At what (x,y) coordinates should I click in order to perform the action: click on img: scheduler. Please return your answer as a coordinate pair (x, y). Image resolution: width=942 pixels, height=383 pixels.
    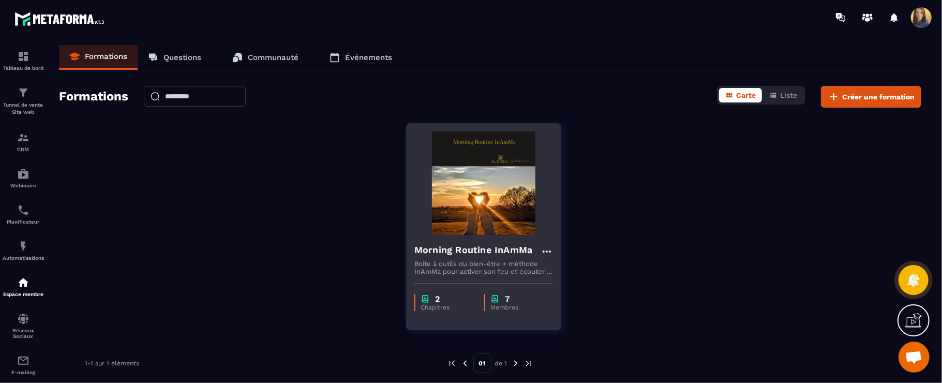
    Looking at the image, I should click on (23, 210).